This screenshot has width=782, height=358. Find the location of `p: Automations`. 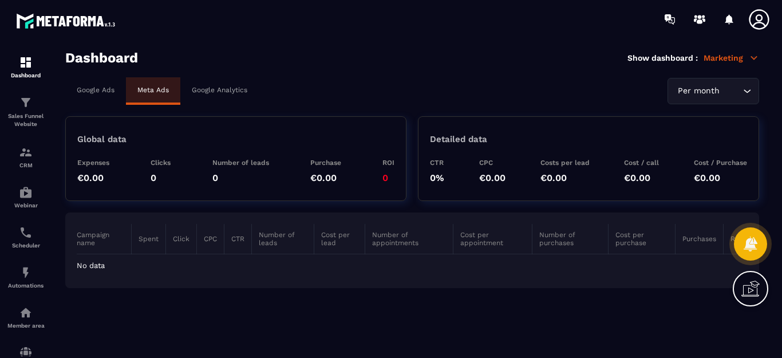

p: Automations is located at coordinates (26, 285).